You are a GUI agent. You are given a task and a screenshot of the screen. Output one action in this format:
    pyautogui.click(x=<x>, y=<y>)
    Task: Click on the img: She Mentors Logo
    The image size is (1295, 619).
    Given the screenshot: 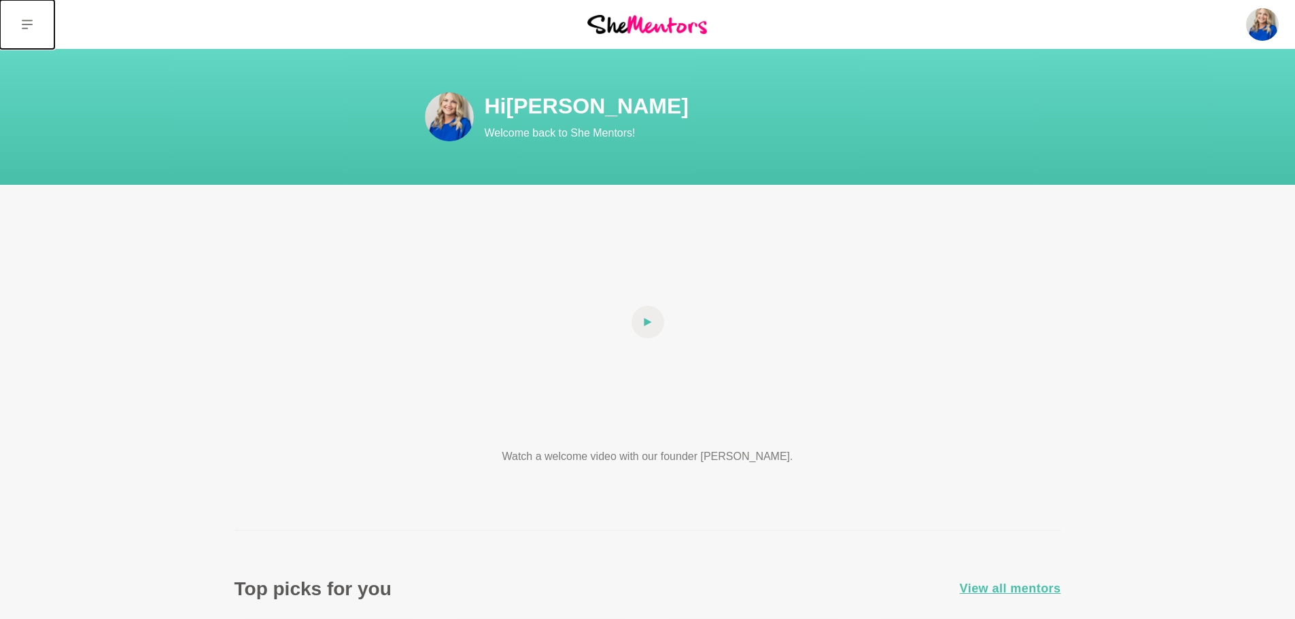 What is the action you would take?
    pyautogui.click(x=647, y=24)
    